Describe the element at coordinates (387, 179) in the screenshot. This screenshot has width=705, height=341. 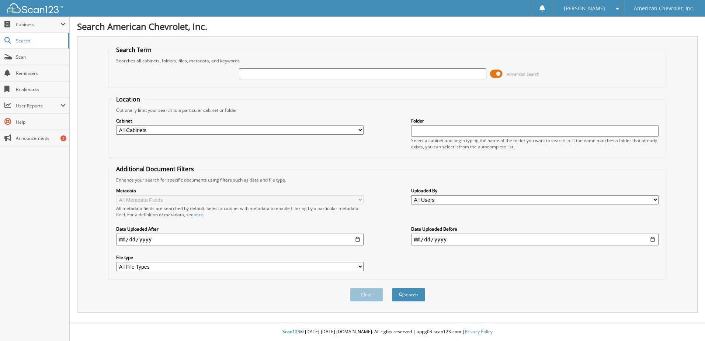
I see `div: Enhance your search for specific documents using filters such as date and file type.` at that location.